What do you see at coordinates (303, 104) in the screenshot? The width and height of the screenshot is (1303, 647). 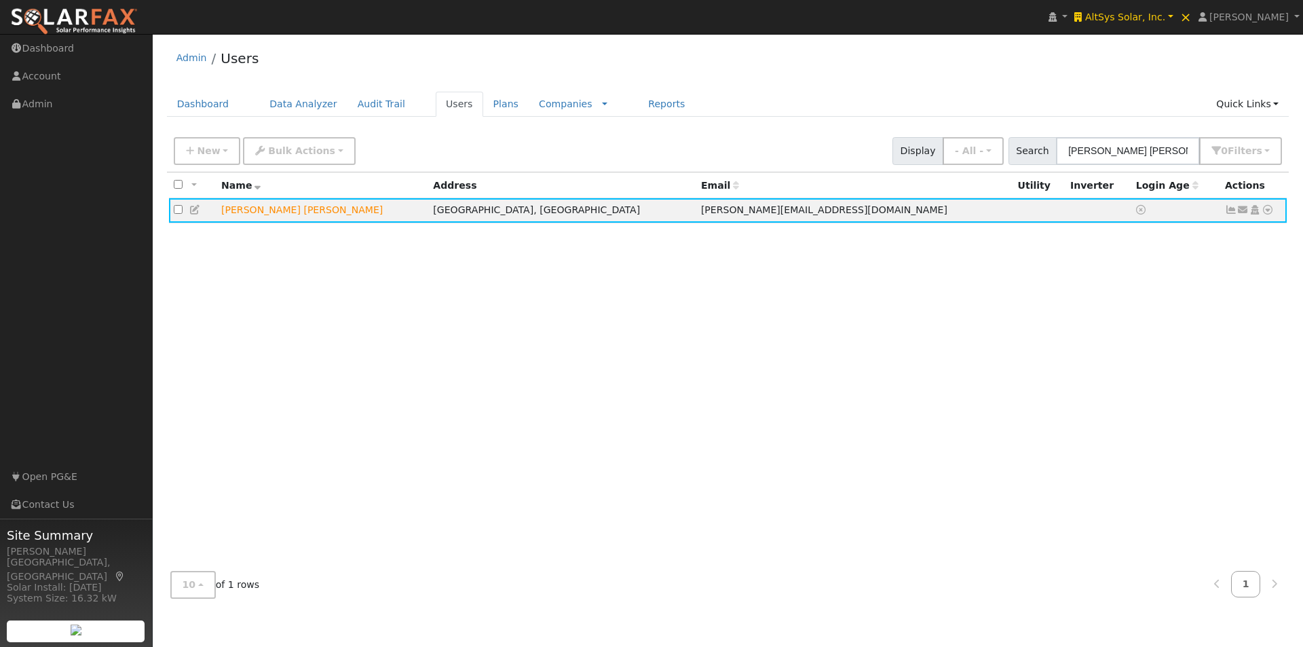 I see `a: Data Analyzer` at bounding box center [303, 104].